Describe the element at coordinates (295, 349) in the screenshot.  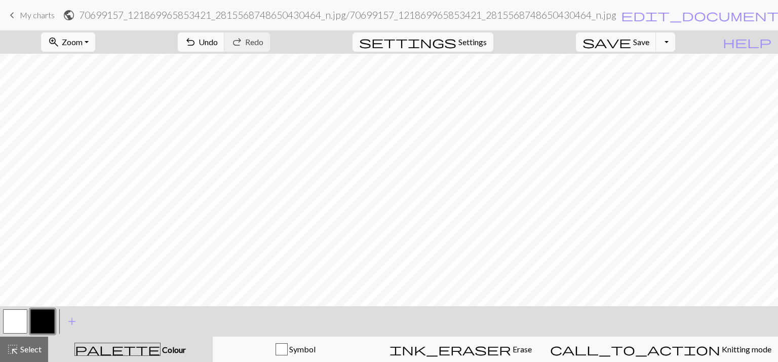
I see `button: Symbol` at that location.